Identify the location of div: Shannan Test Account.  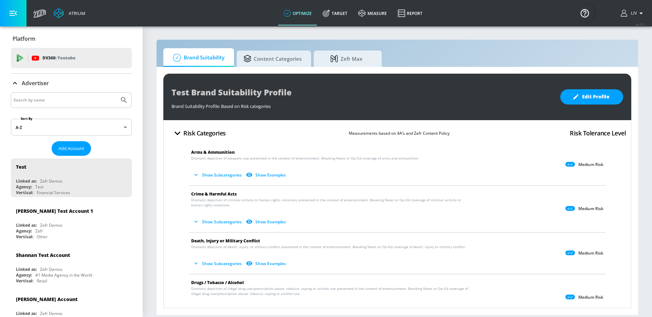
(43, 255).